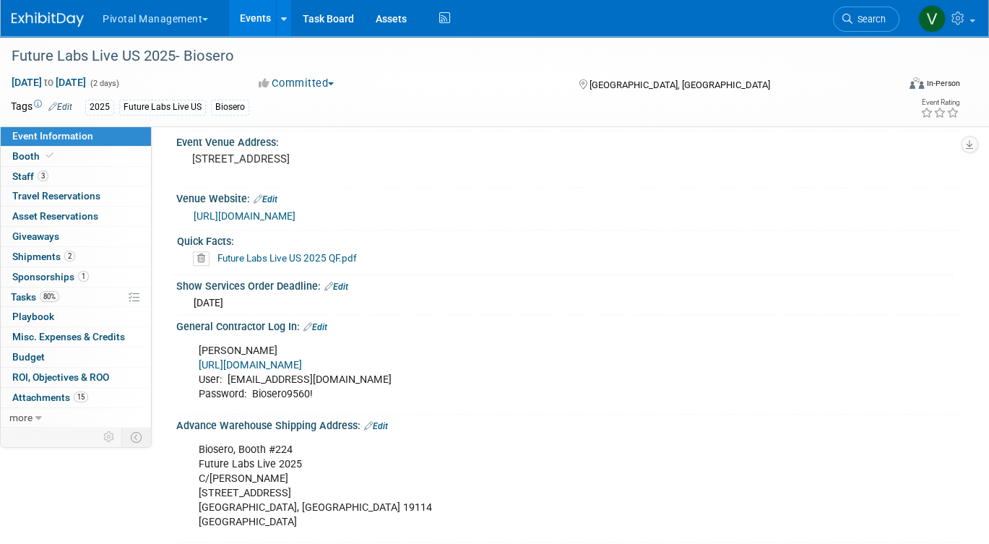 This screenshot has height=544, width=989. Describe the element at coordinates (76, 337) in the screenshot. I see `a: Misc. Expenses & Credits` at that location.